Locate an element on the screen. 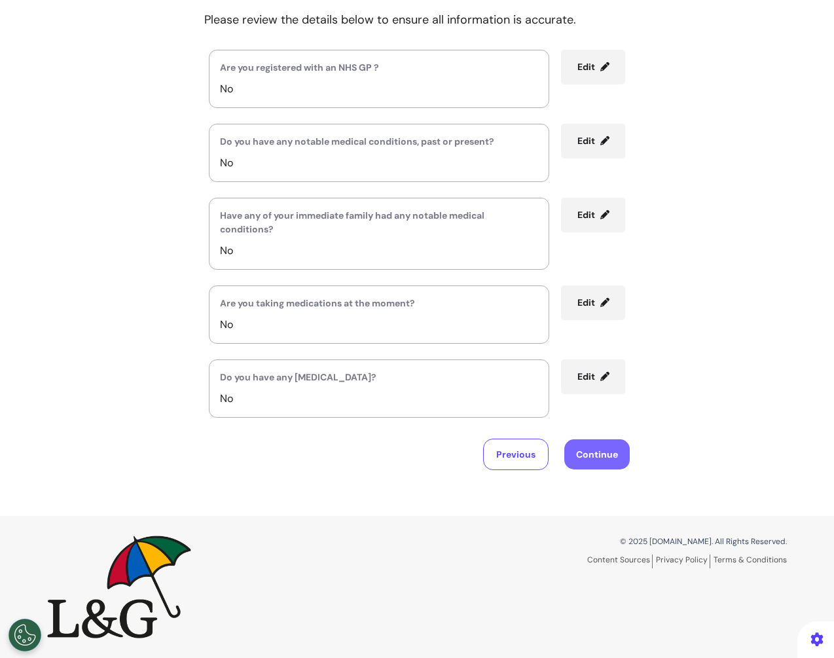 This screenshot has height=658, width=834. p: Have any of your immediate family had any notable medical conditions? is located at coordinates (379, 223).